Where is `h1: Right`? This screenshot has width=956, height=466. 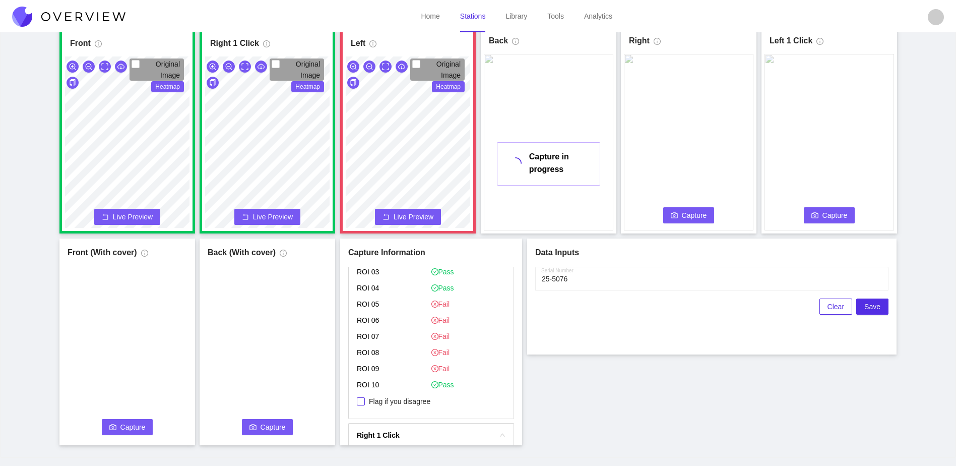
h1: Right is located at coordinates (639, 41).